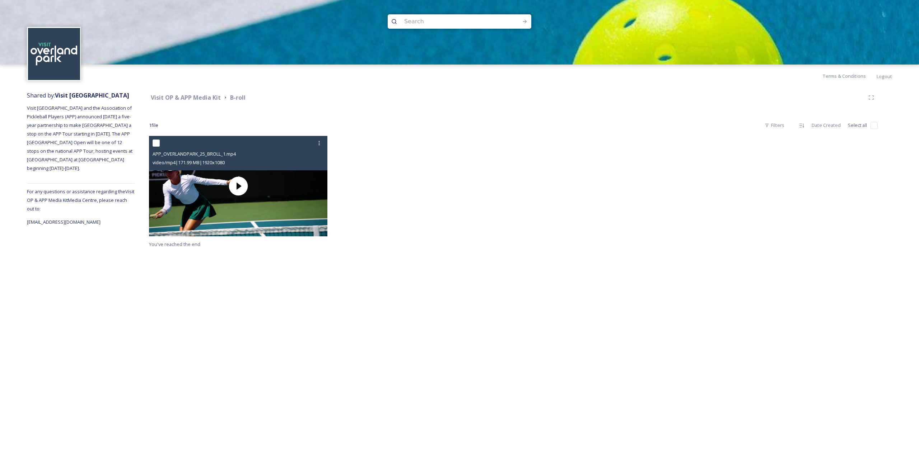 The image size is (919, 450). I want to click on span: You've reached the end, so click(174, 244).